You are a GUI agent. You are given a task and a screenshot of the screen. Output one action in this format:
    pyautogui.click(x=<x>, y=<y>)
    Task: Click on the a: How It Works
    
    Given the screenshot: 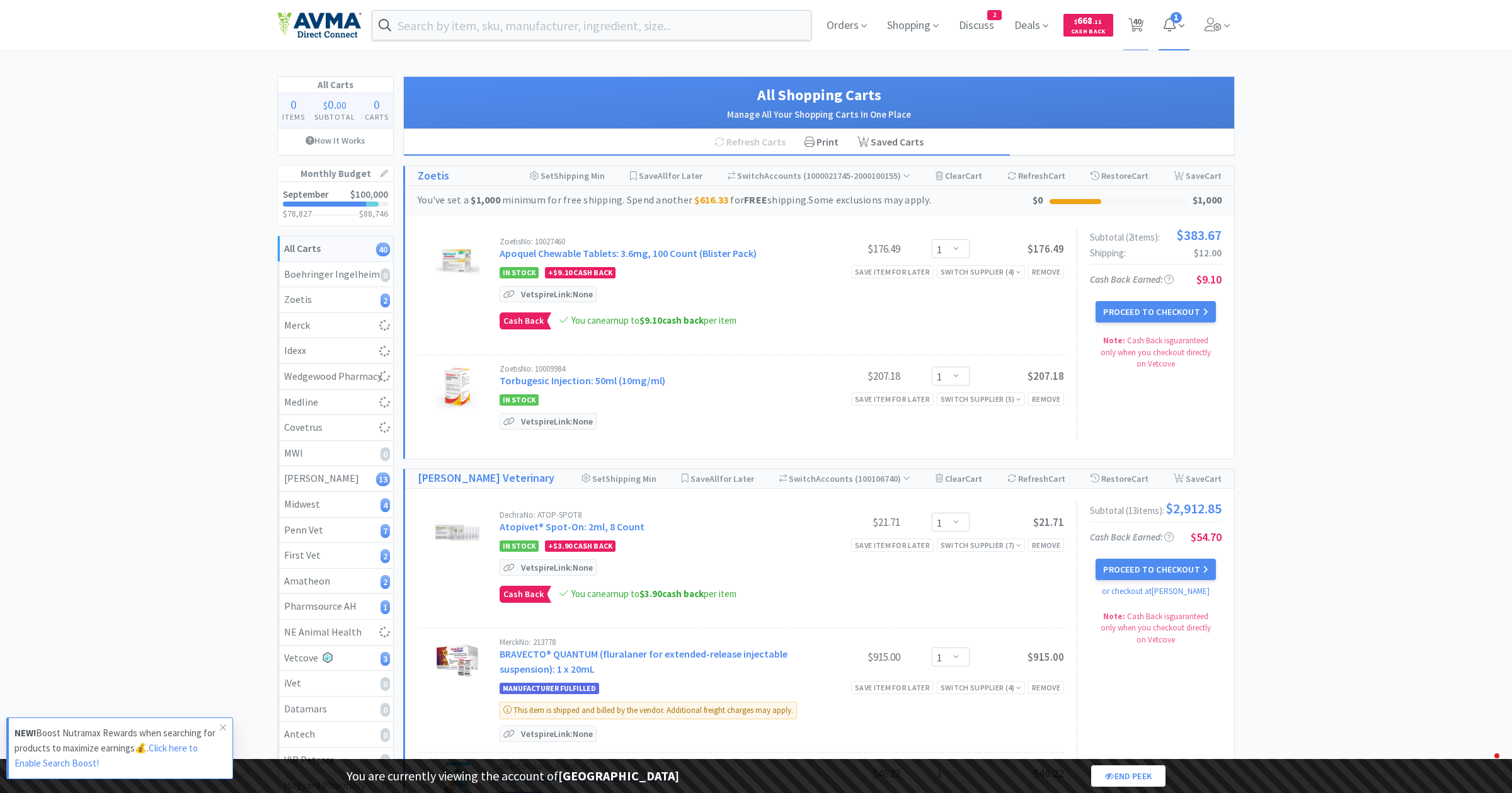 What is the action you would take?
    pyautogui.click(x=335, y=140)
    